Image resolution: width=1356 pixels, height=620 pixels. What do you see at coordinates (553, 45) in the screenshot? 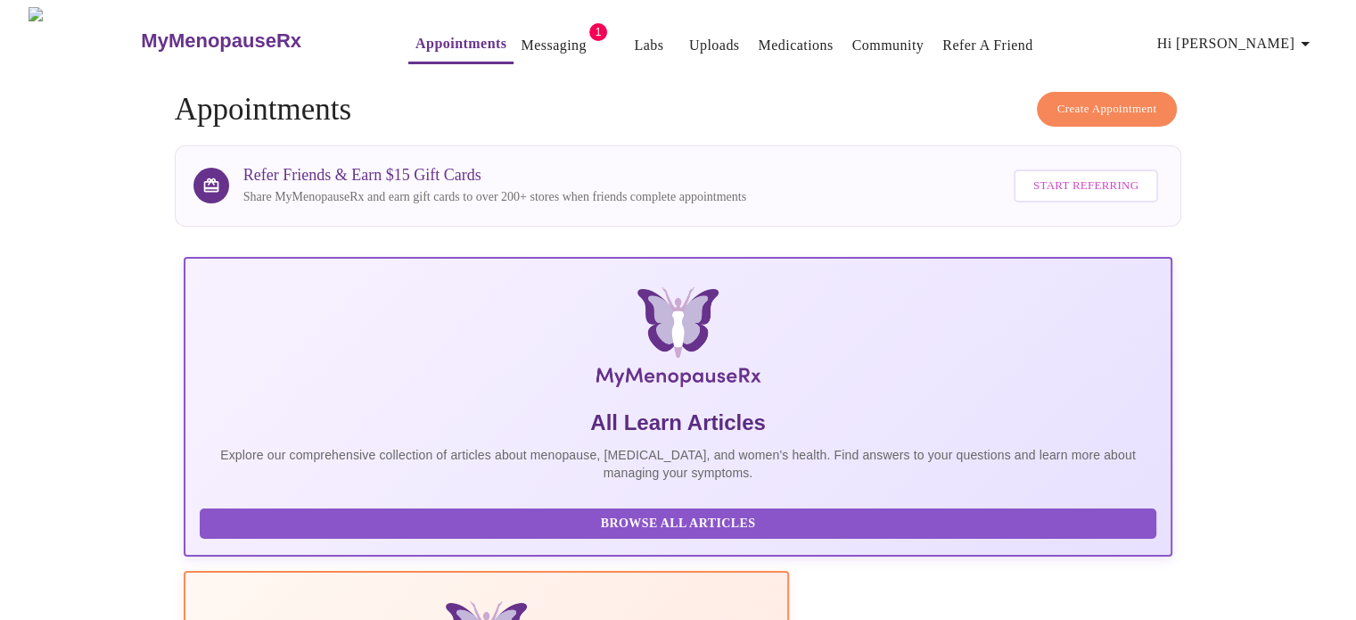
I see `button: Messaging` at bounding box center [553, 45].